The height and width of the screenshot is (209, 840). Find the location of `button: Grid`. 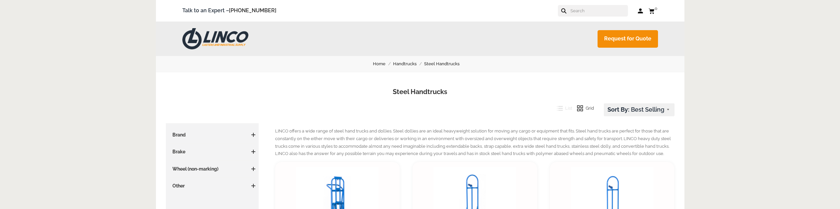

button: Grid is located at coordinates (583, 108).